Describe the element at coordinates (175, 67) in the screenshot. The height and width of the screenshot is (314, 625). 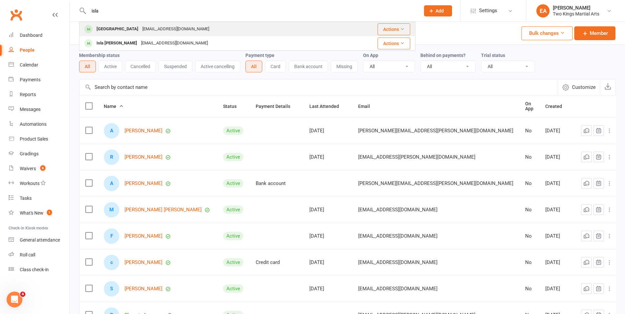
I see `button: Suspended` at that location.